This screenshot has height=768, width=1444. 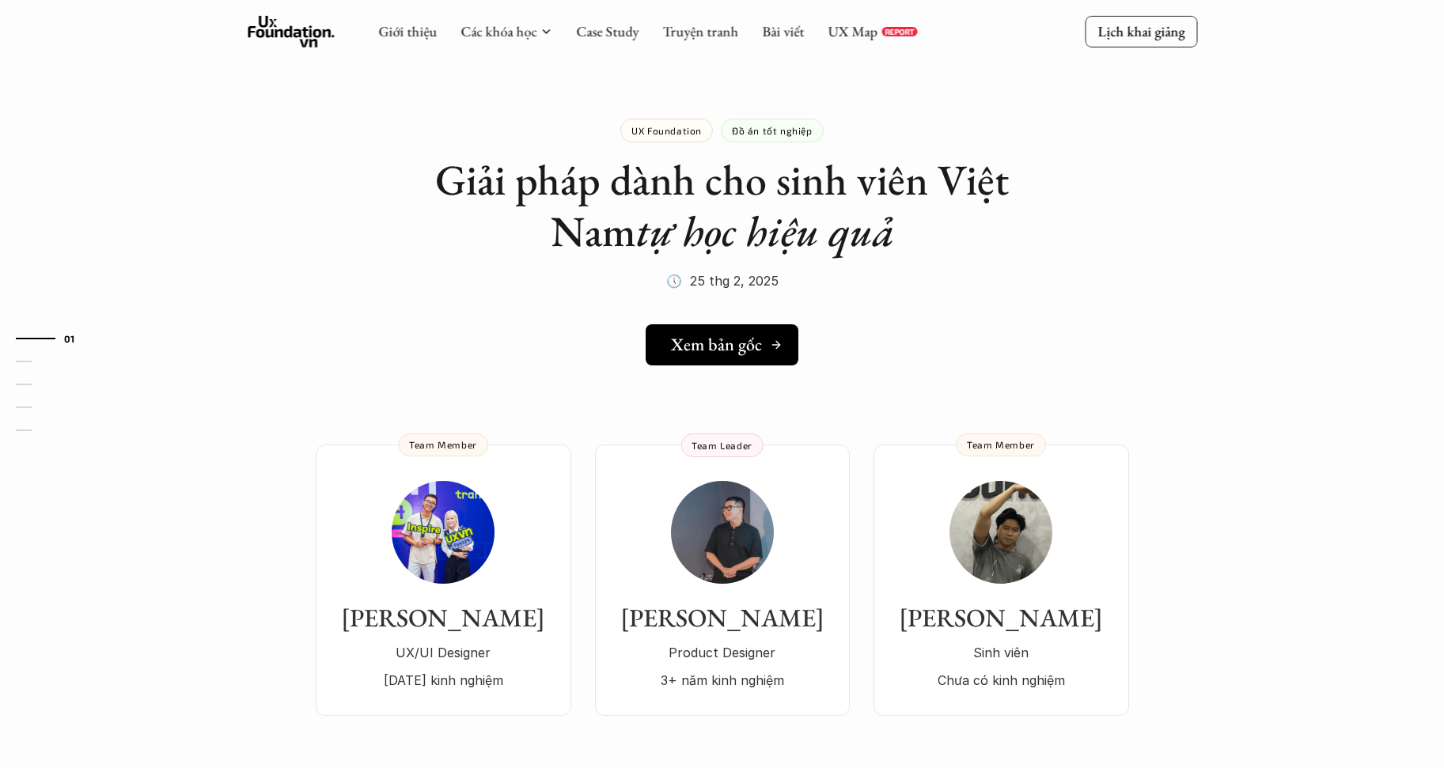 I want to click on a: Các khóa học, so click(x=498, y=31).